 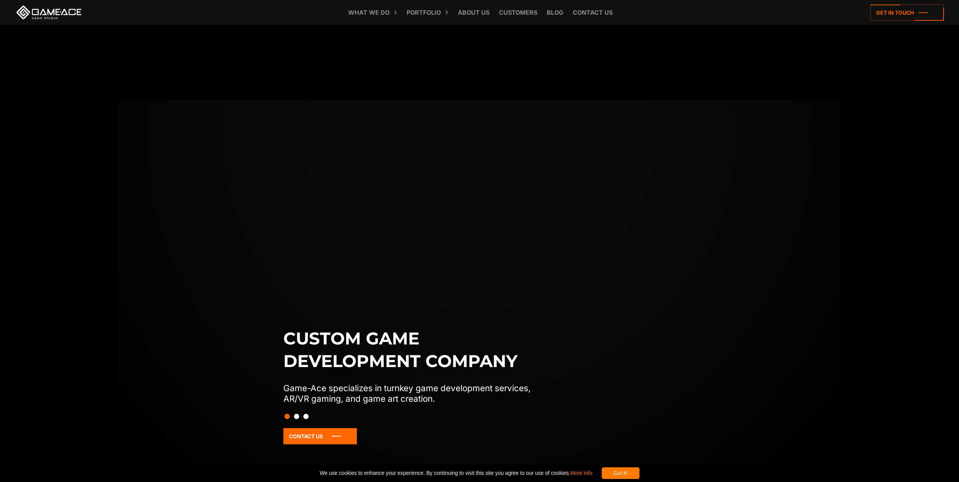 What do you see at coordinates (415, 393) in the screenshot?
I see `p: Game-Ace specializes in turnkey game development services, AR/VR gaming, and game art creation.` at bounding box center [415, 393].